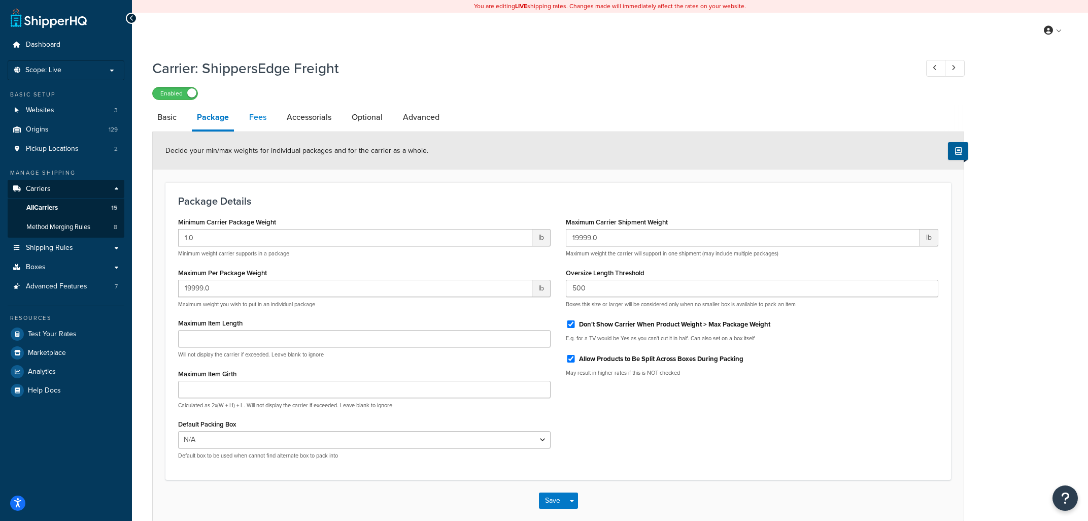 The height and width of the screenshot is (521, 1088). I want to click on a: Pickup Locations2, so click(66, 149).